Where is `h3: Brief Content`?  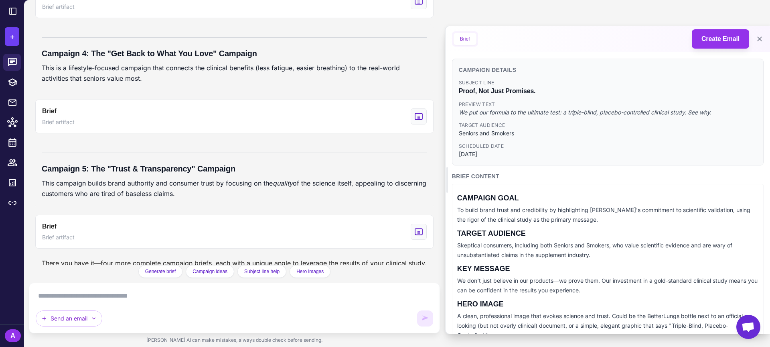 h3: Brief Content is located at coordinates (608, 176).